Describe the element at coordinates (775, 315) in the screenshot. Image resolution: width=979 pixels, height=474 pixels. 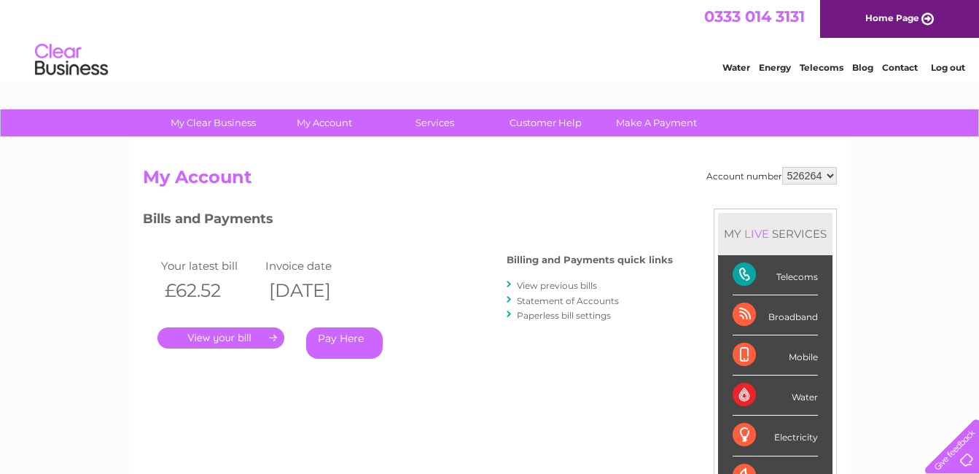
I see `div: Broadband` at that location.